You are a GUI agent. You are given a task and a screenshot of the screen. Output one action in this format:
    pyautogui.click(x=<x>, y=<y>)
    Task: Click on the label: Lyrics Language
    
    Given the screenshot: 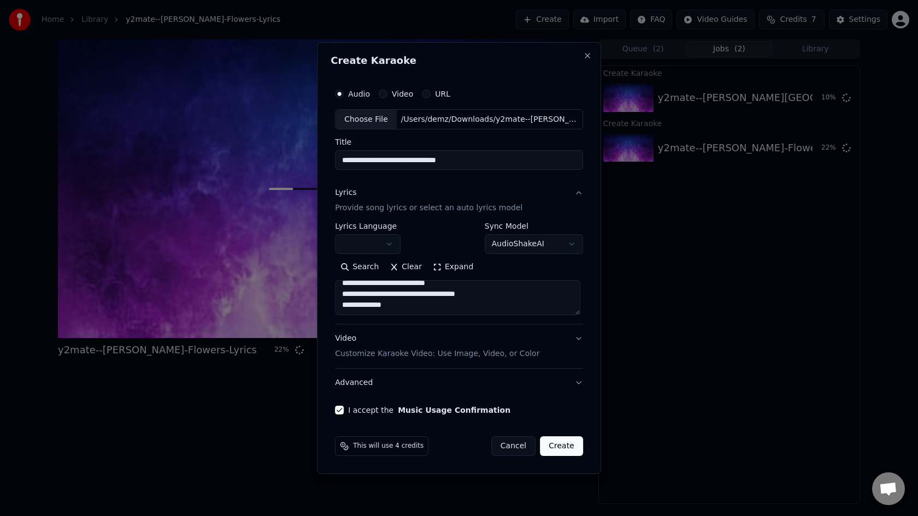 What is the action you would take?
    pyautogui.click(x=368, y=227)
    